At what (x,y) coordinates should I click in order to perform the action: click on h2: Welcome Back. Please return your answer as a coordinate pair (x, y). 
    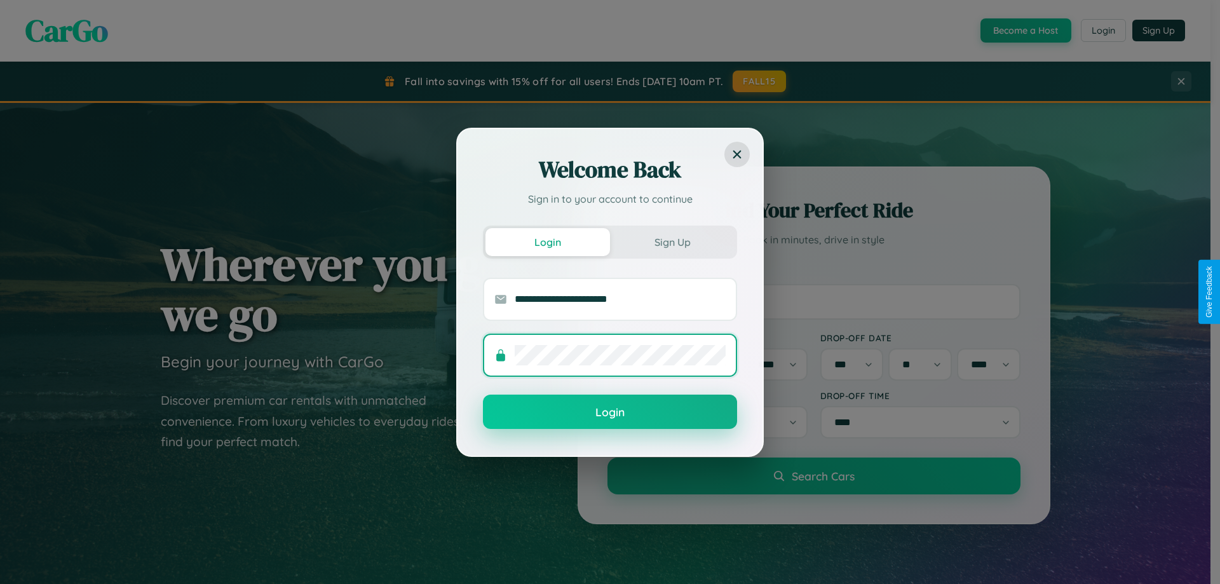
    Looking at the image, I should click on (610, 170).